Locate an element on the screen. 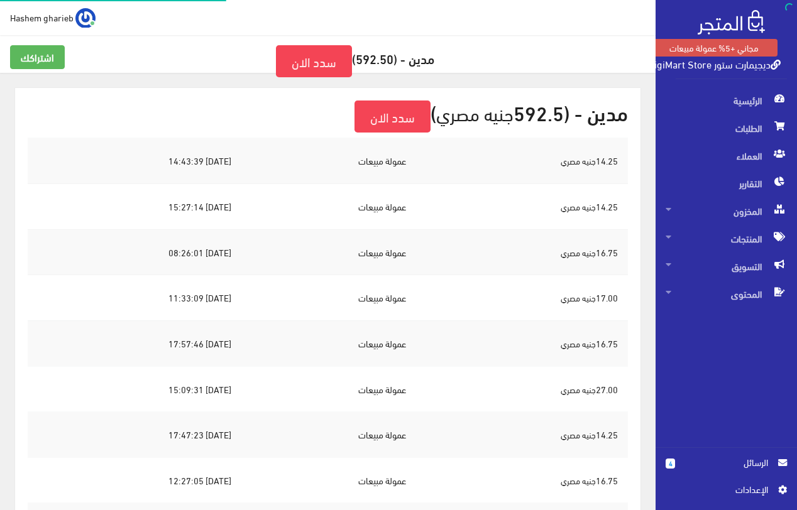  a: اﻹعدادات is located at coordinates (726, 492).